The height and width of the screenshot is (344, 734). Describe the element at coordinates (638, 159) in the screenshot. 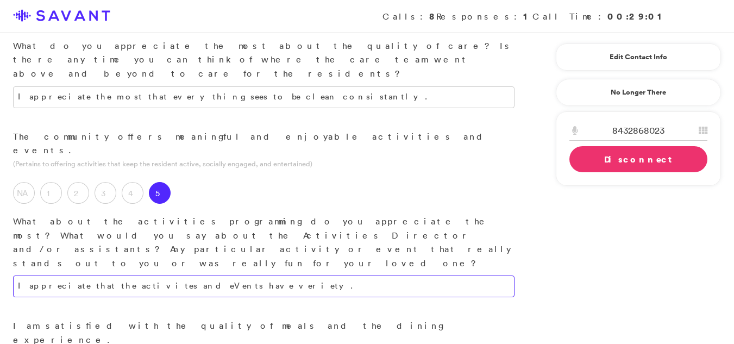

I see `a: Disconnect` at that location.